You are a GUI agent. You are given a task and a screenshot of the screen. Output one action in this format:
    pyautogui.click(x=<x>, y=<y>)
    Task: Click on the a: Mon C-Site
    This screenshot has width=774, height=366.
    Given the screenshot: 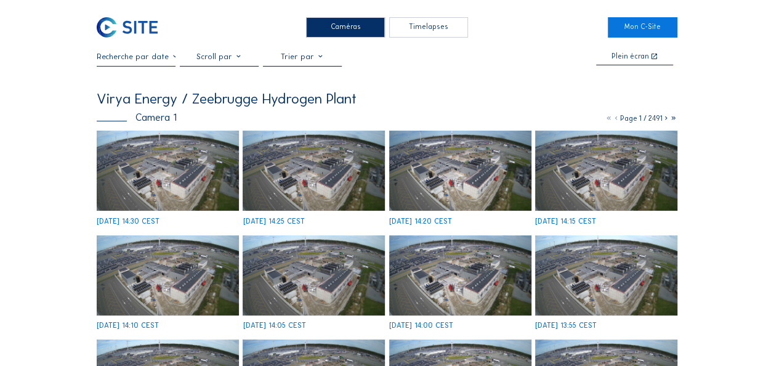 What is the action you would take?
    pyautogui.click(x=642, y=27)
    